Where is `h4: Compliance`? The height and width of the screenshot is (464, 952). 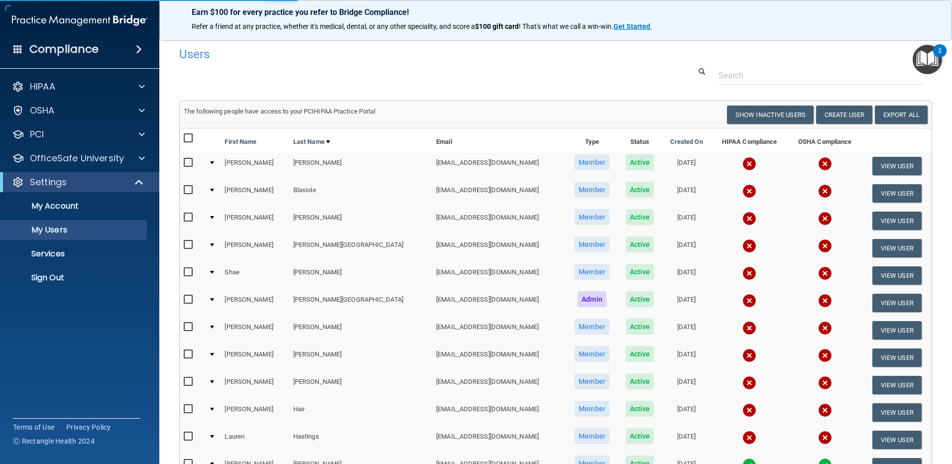
h4: Compliance is located at coordinates (64, 49).